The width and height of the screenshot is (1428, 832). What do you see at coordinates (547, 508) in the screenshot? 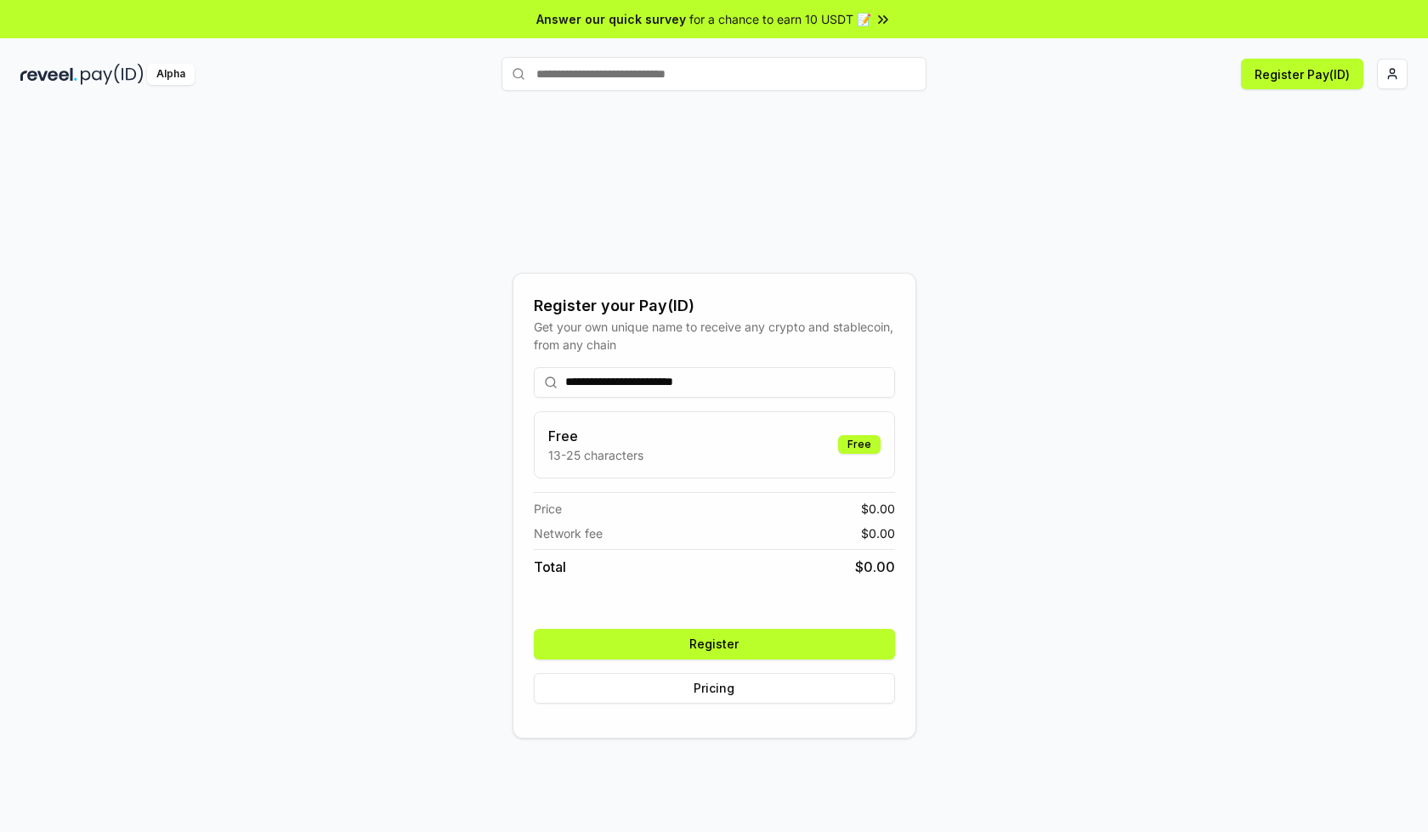
I see `span: Price` at bounding box center [547, 508].